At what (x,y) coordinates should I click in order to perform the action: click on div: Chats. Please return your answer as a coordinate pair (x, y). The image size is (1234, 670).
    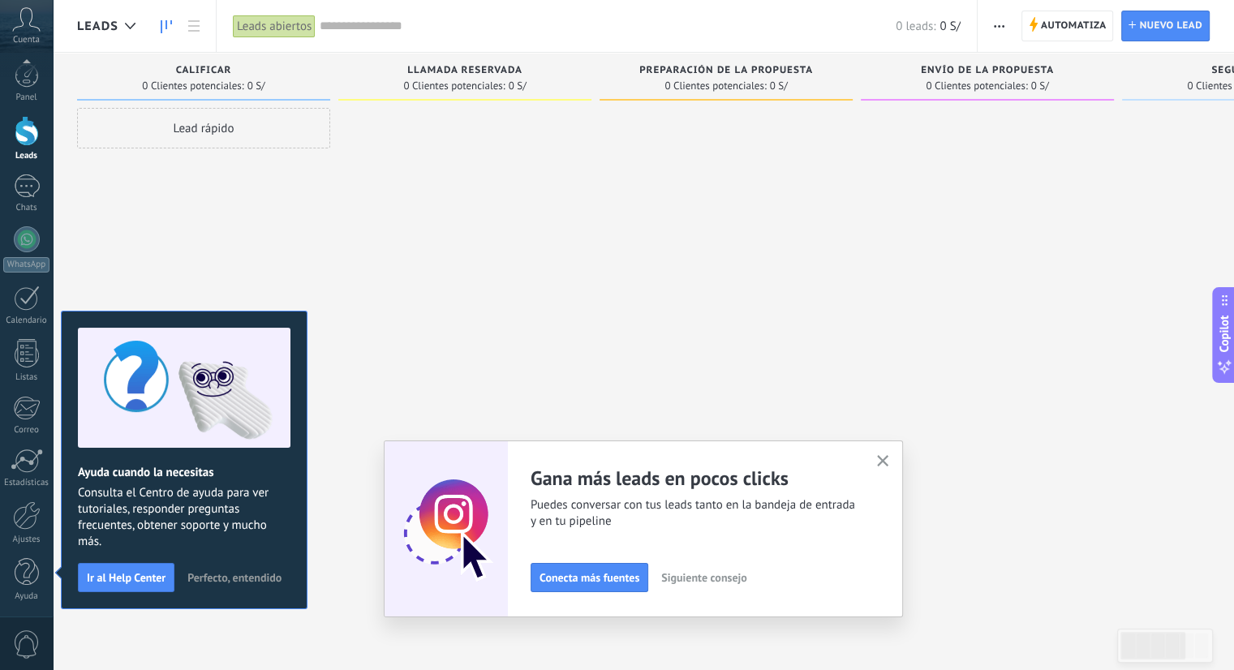
    Looking at the image, I should click on (27, 208).